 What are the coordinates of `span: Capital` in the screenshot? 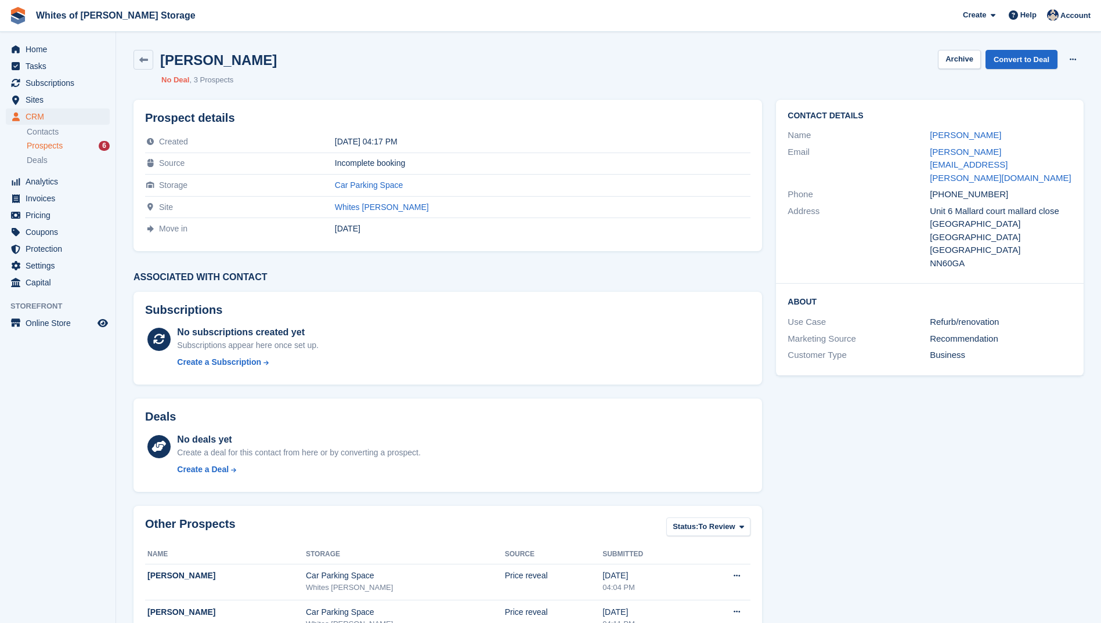 It's located at (60, 283).